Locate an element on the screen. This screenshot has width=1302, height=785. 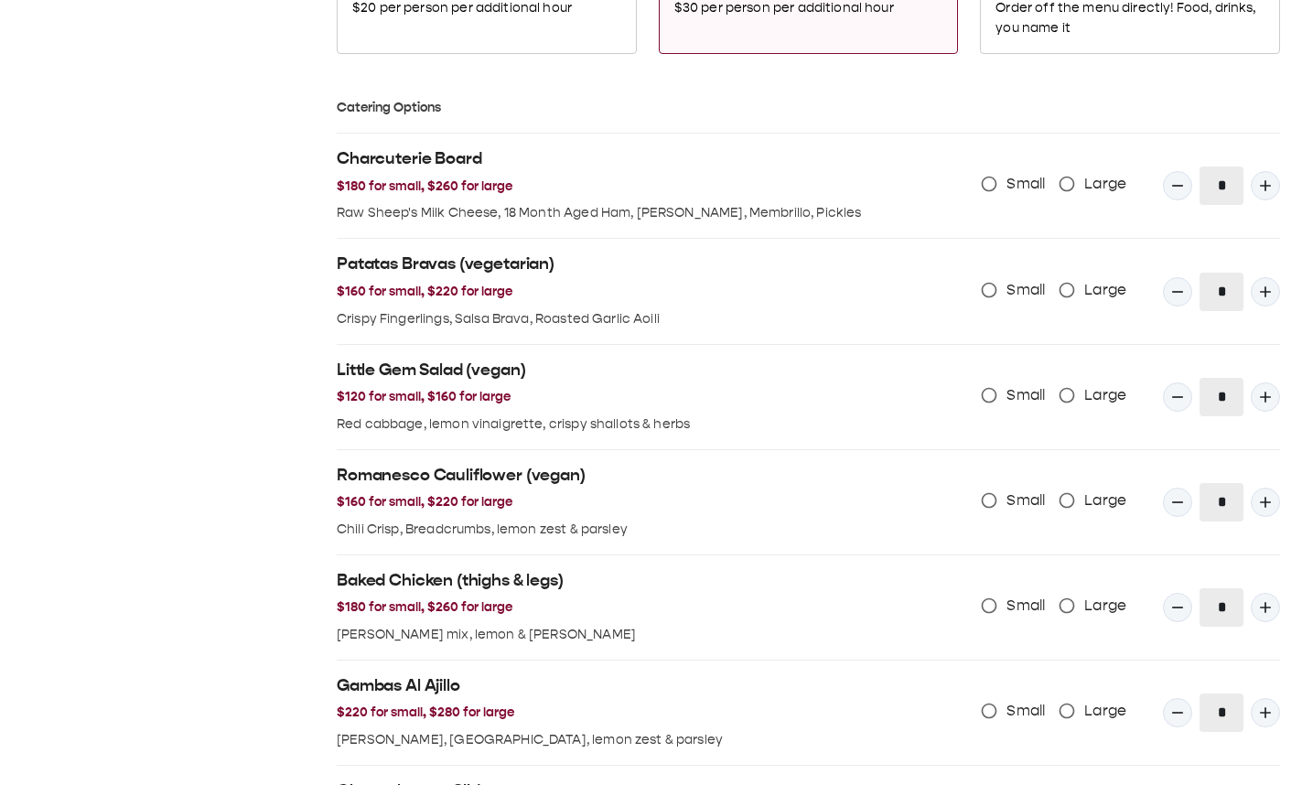
h2: Patatas Bravas (vegetarian) is located at coordinates (648, 264).